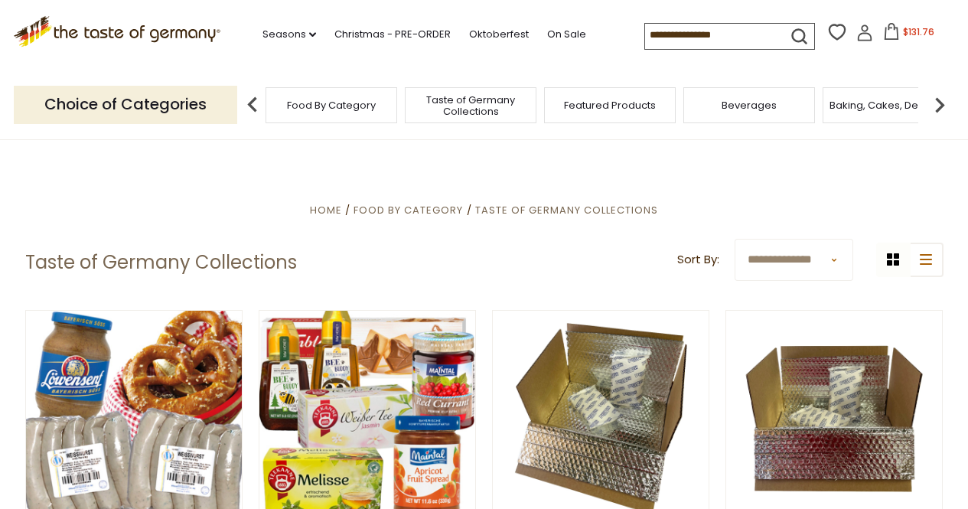 The height and width of the screenshot is (509, 968). What do you see at coordinates (940, 105) in the screenshot?
I see `img: next arrow` at bounding box center [940, 105].